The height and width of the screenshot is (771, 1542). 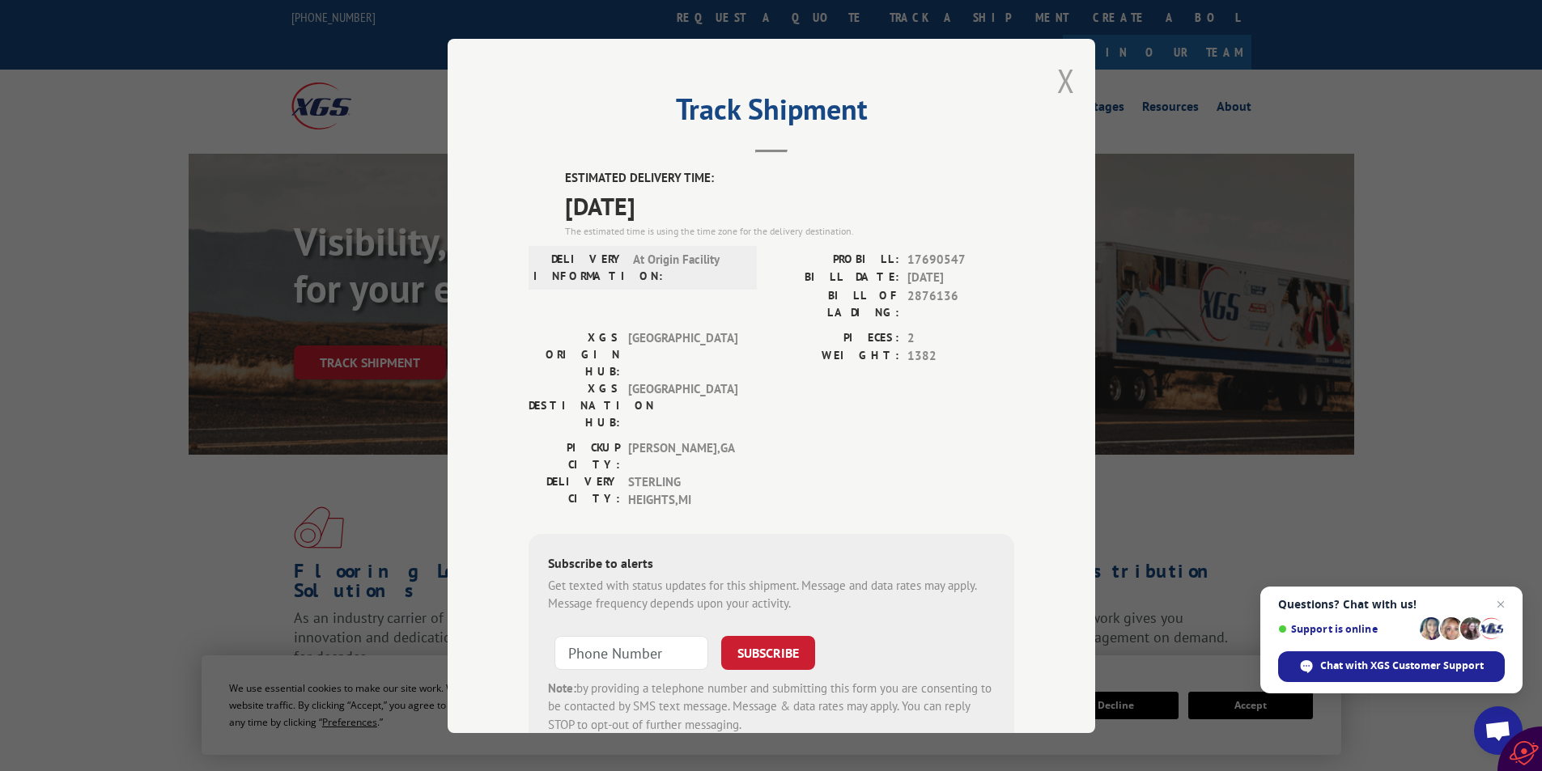 I want to click on label: ESTIMATED DELIVERY TIME:, so click(x=789, y=178).